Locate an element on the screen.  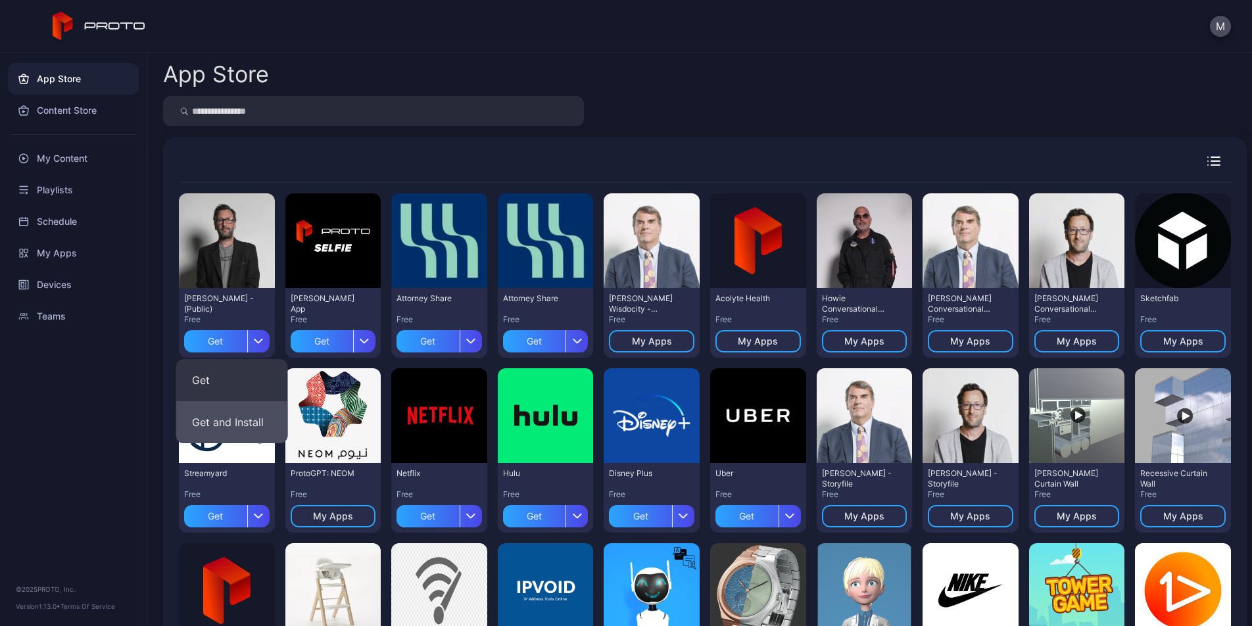
a: Playlists is located at coordinates (73, 190).